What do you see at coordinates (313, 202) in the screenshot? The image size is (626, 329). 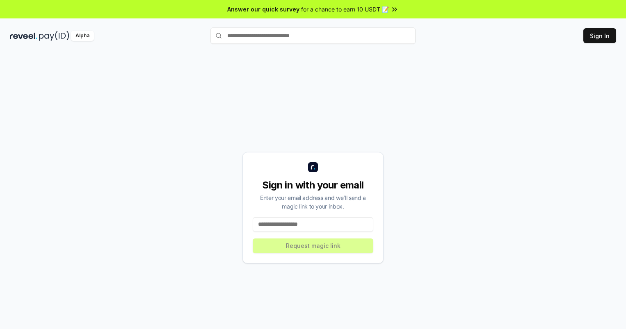 I see `div: Enter your email address and we’ll send a magic link to your inbox.` at bounding box center [313, 202].